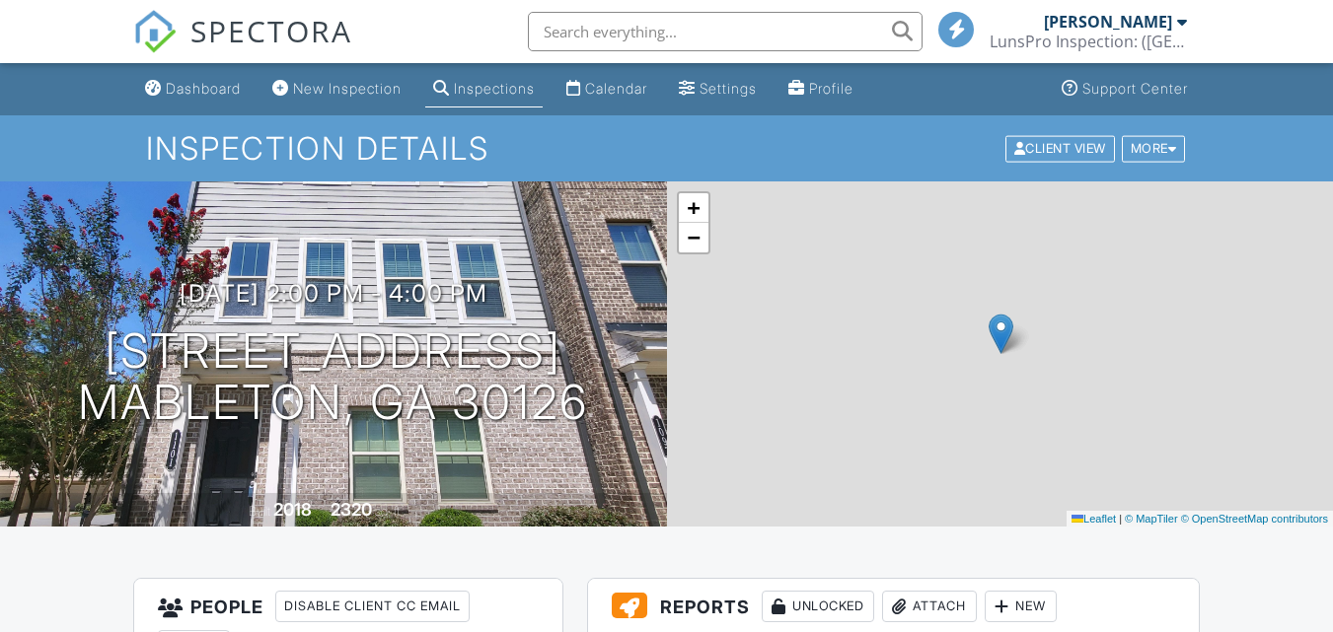 Image resolution: width=1333 pixels, height=632 pixels. What do you see at coordinates (203, 88) in the screenshot?
I see `div: Dashboard` at bounding box center [203, 88].